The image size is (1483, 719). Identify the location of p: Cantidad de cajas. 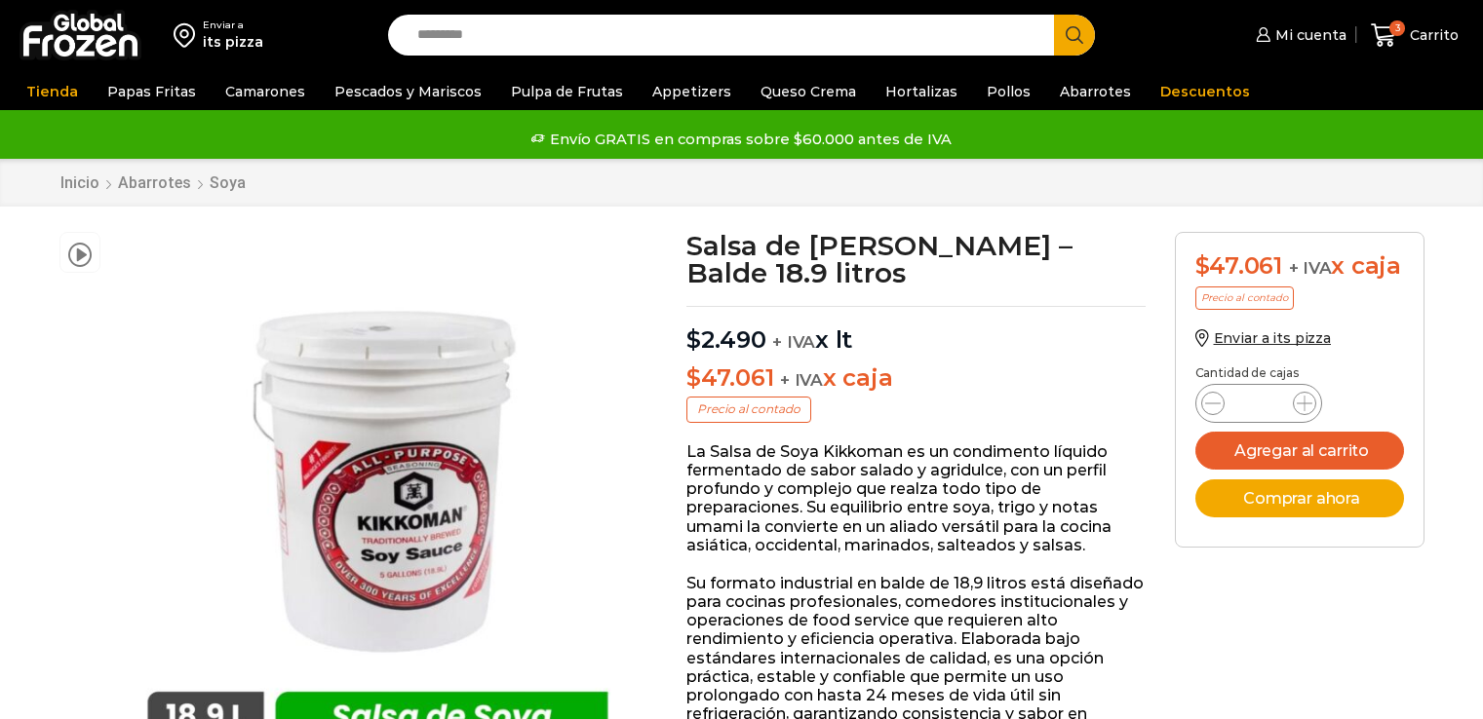
(1299, 373).